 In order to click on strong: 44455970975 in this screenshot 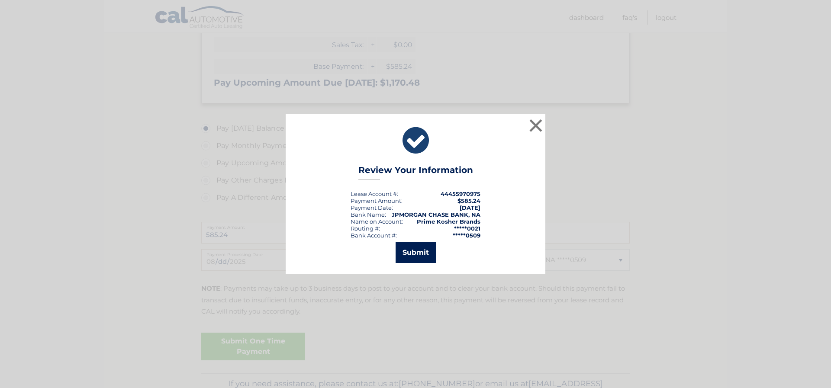, I will do `click(460, 194)`.